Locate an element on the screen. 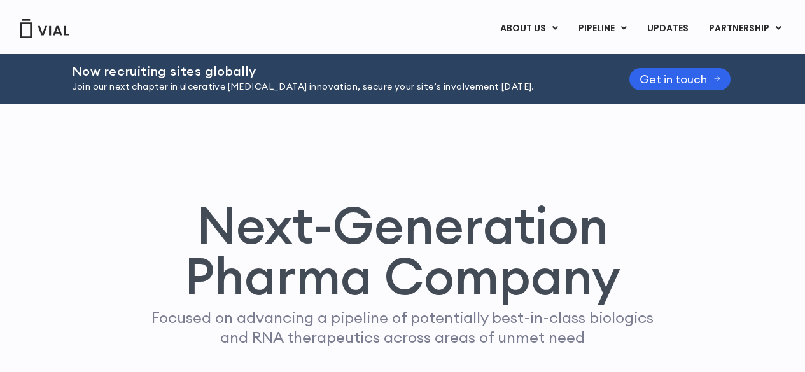 This screenshot has width=805, height=372. h2: Now recruiting sites globally is located at coordinates (335, 71).